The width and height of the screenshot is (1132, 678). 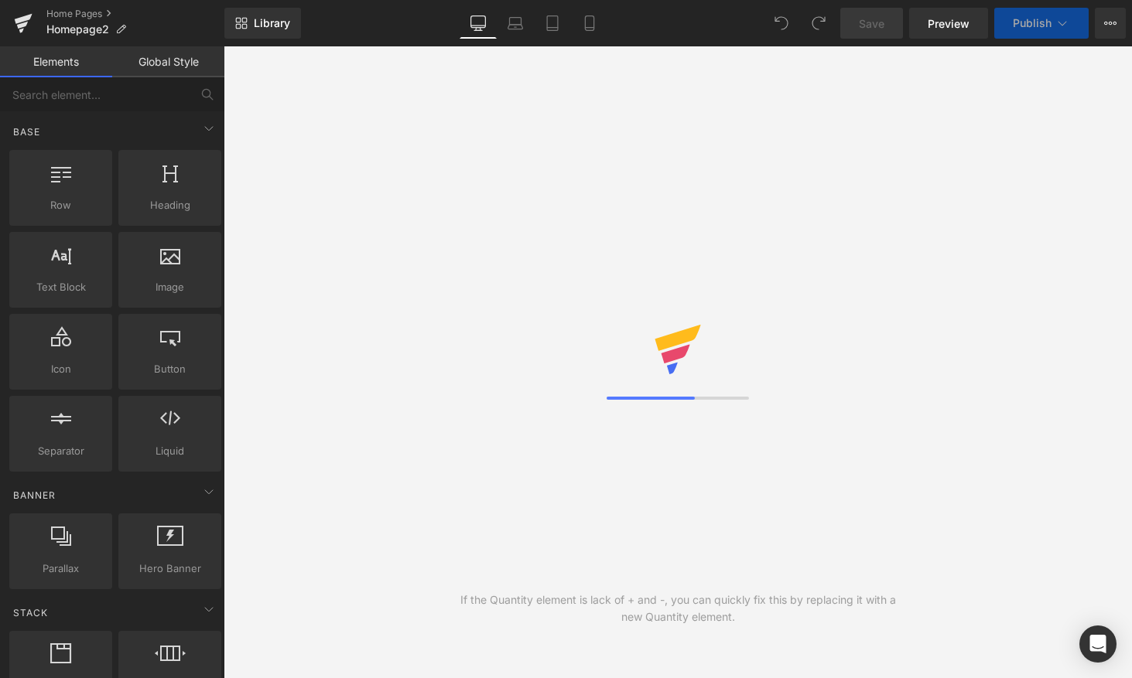 What do you see at coordinates (169, 205) in the screenshot?
I see `span: Heading` at bounding box center [169, 205].